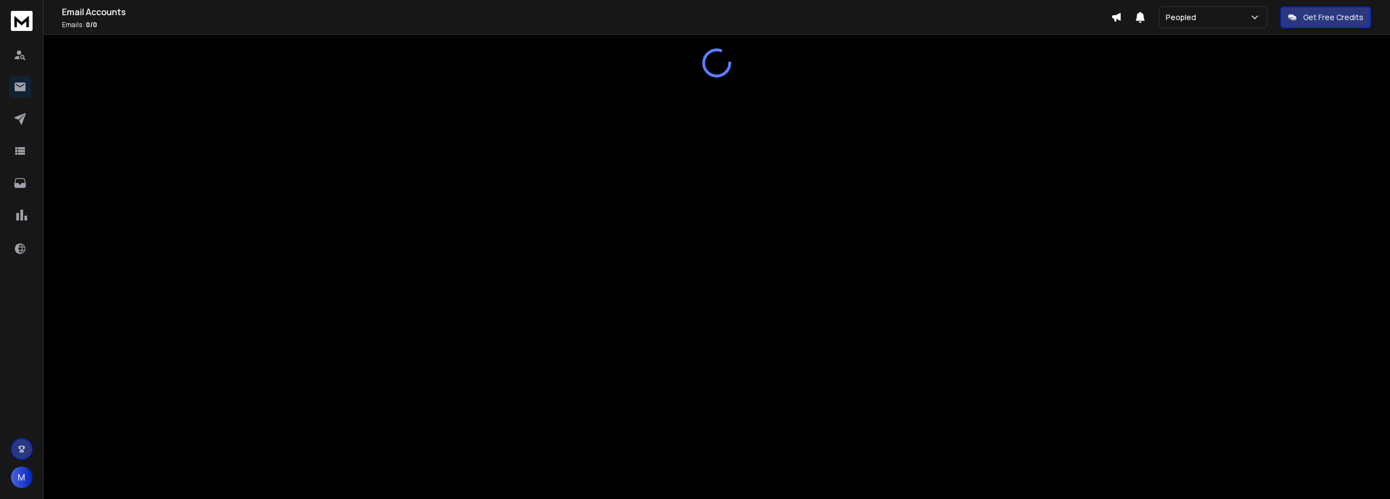 The image size is (1390, 499). I want to click on p: Get Free Credits, so click(1333, 17).